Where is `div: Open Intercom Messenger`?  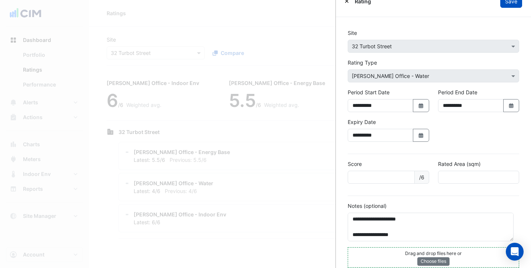
div: Open Intercom Messenger is located at coordinates (515, 251).